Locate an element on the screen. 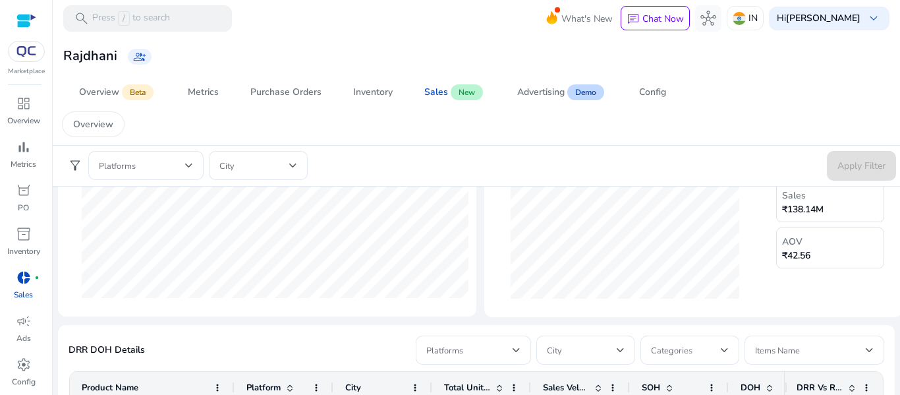  span: SOH is located at coordinates (651, 388).